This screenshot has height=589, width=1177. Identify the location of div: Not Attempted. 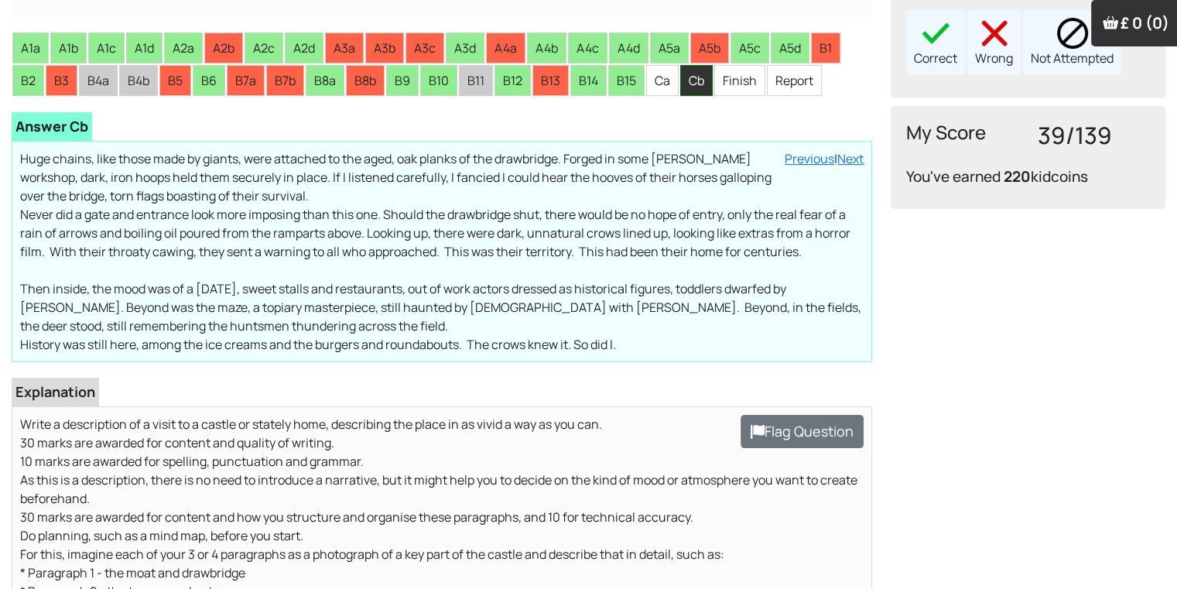
(1072, 43).